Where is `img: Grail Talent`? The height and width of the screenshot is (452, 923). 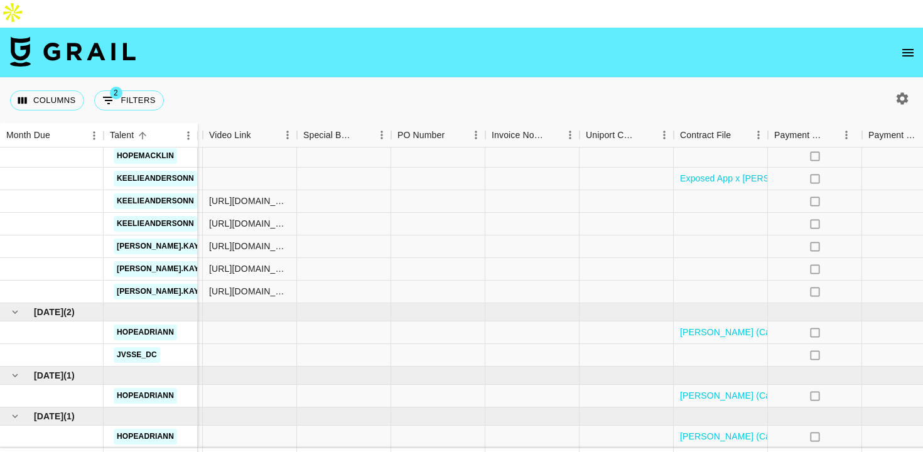 img: Grail Talent is located at coordinates (73, 51).